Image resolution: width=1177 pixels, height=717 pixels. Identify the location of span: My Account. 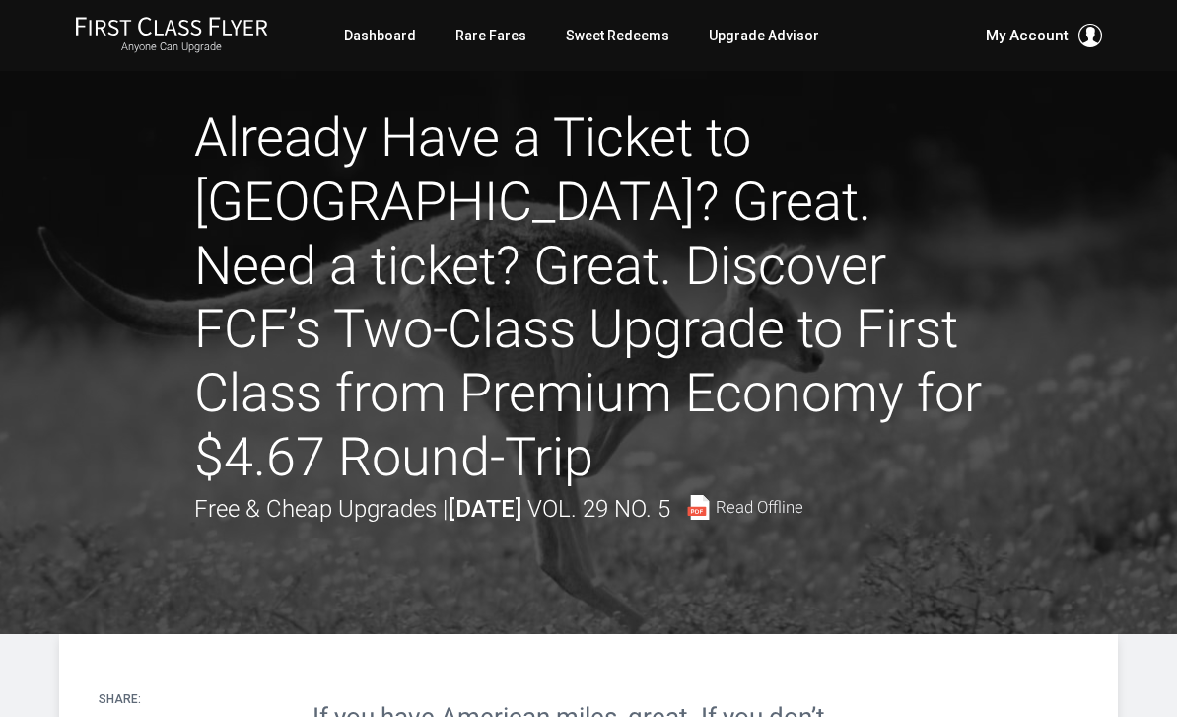
(1027, 35).